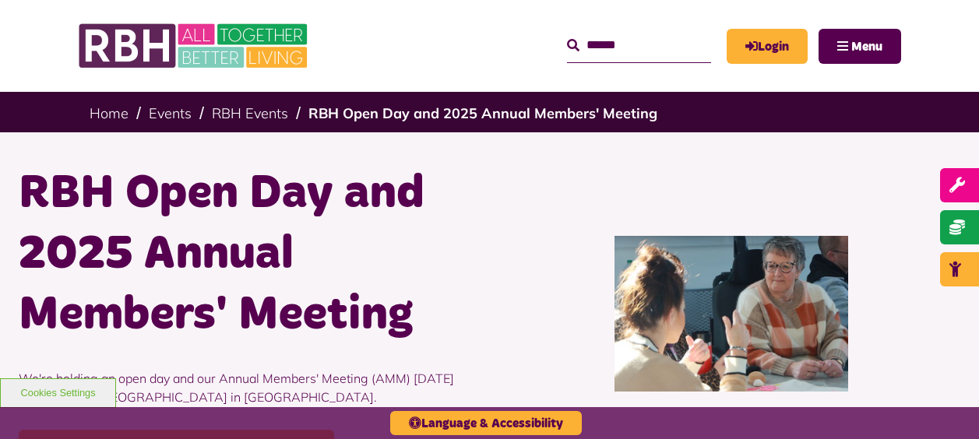  What do you see at coordinates (483, 113) in the screenshot?
I see `a: RBH Open Day and 2025 Annual Members' Meeting` at bounding box center [483, 113].